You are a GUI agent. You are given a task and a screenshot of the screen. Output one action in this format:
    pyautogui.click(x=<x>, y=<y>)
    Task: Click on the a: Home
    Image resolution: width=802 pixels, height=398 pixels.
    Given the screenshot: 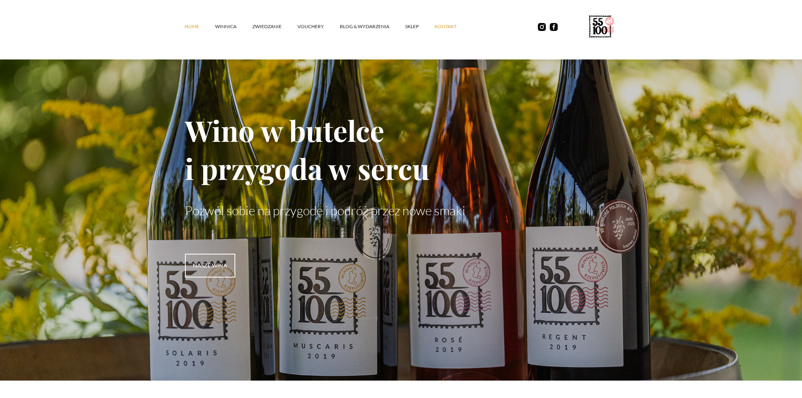 What is the action you would take?
    pyautogui.click(x=200, y=27)
    